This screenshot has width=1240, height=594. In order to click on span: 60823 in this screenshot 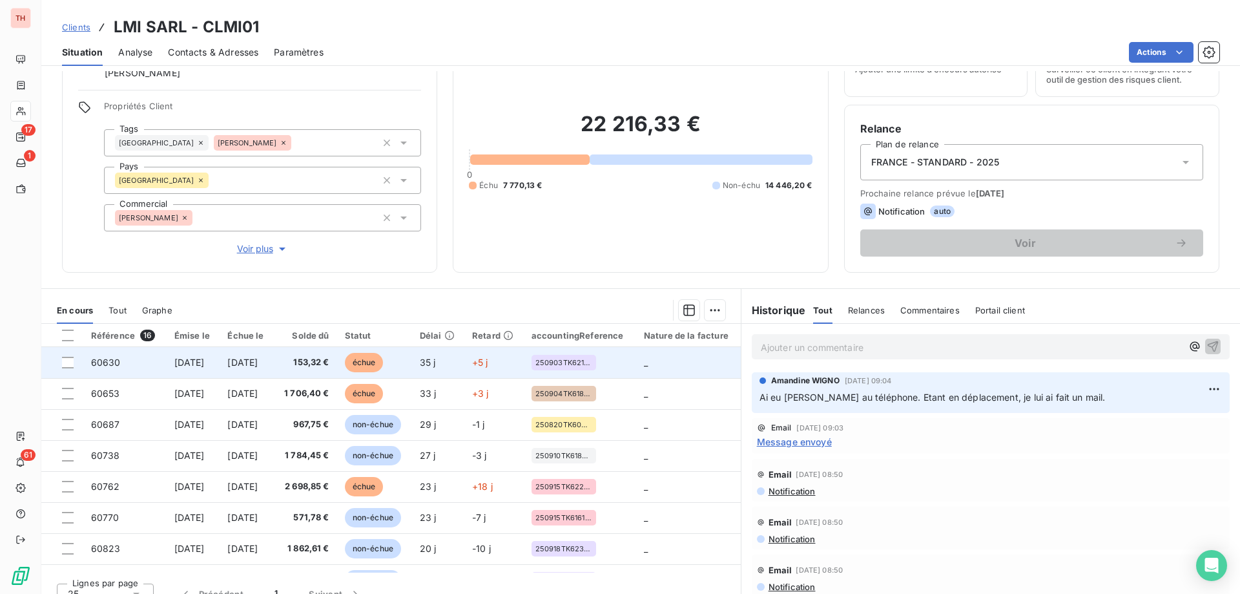, I will do `click(106, 548)`.